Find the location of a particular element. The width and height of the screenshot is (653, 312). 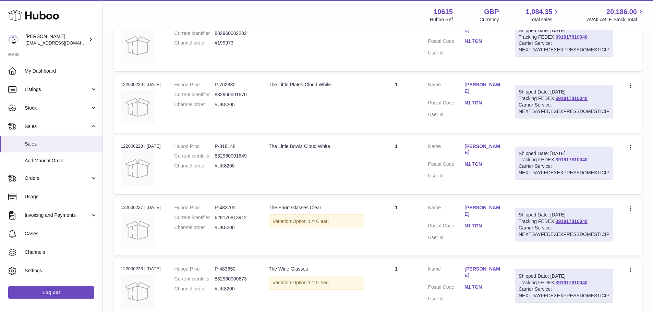

span: Orders is located at coordinates (57, 178).